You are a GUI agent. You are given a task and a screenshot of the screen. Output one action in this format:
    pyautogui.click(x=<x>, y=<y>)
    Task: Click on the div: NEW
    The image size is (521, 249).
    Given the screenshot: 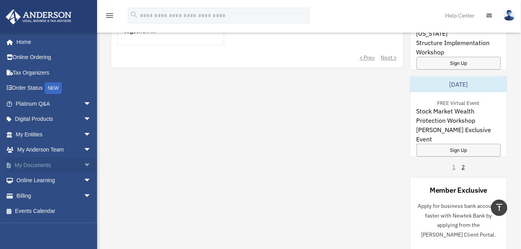 What is the action you would take?
    pyautogui.click(x=53, y=88)
    